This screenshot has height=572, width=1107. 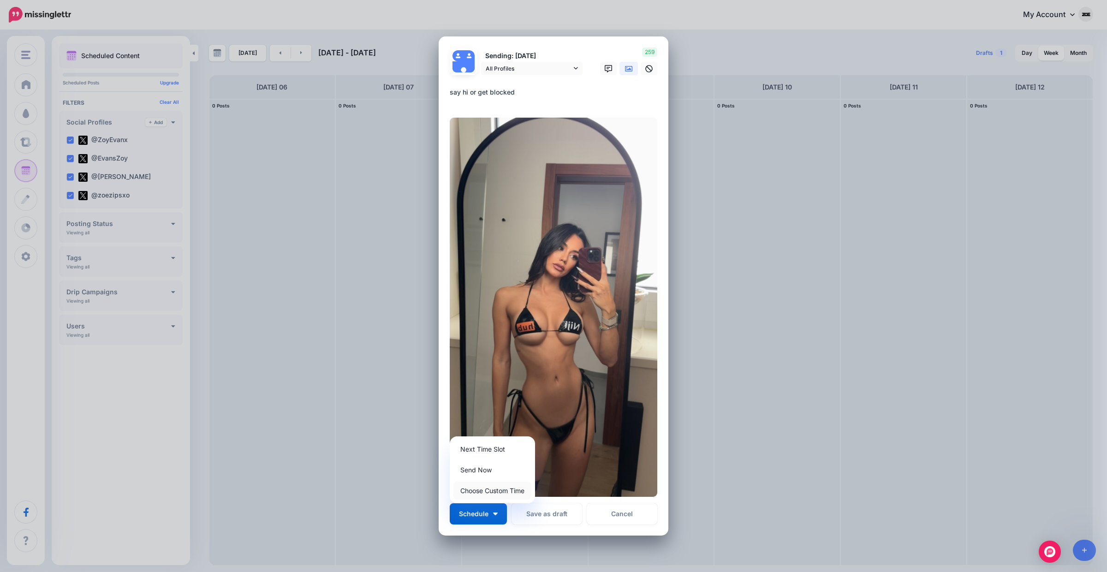 What do you see at coordinates (495, 514) in the screenshot?
I see `img: arrow-down-white.png` at bounding box center [495, 514].